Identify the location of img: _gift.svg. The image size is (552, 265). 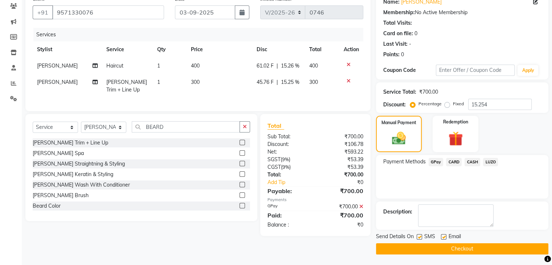
(455, 139).